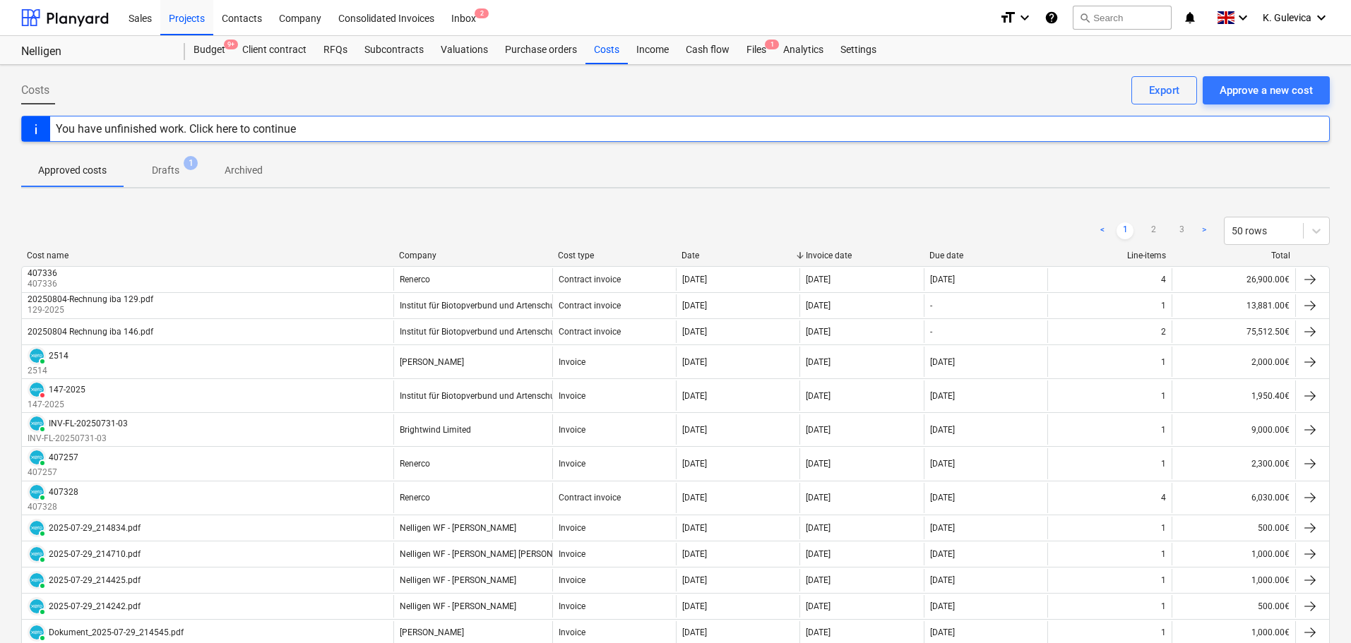 This screenshot has width=1351, height=643. I want to click on div: INV-FL-20250731-03, so click(88, 424).